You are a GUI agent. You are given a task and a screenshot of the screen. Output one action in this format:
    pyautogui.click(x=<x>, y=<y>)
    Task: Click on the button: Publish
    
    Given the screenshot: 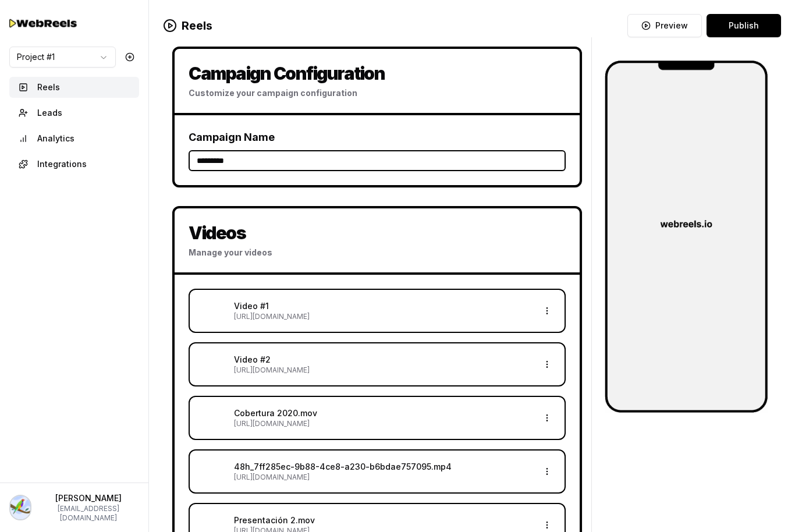 What is the action you would take?
    pyautogui.click(x=744, y=26)
    